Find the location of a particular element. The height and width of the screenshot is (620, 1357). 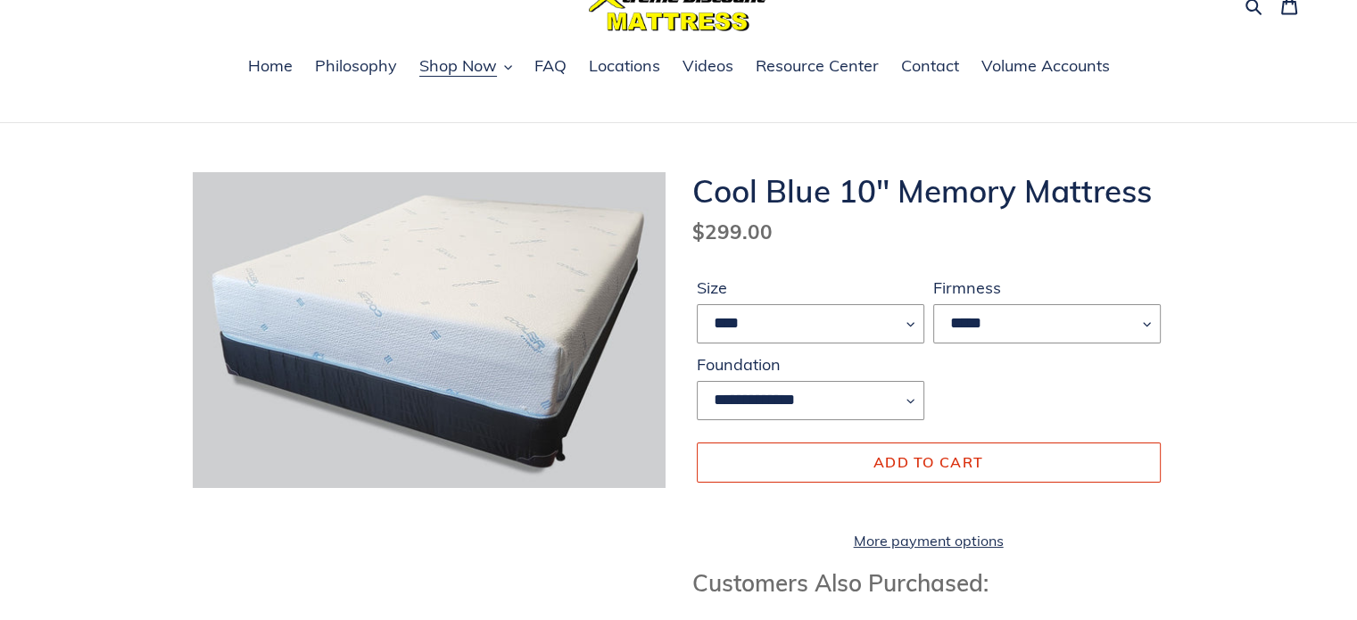

span: Add to cart is located at coordinates (928, 462).